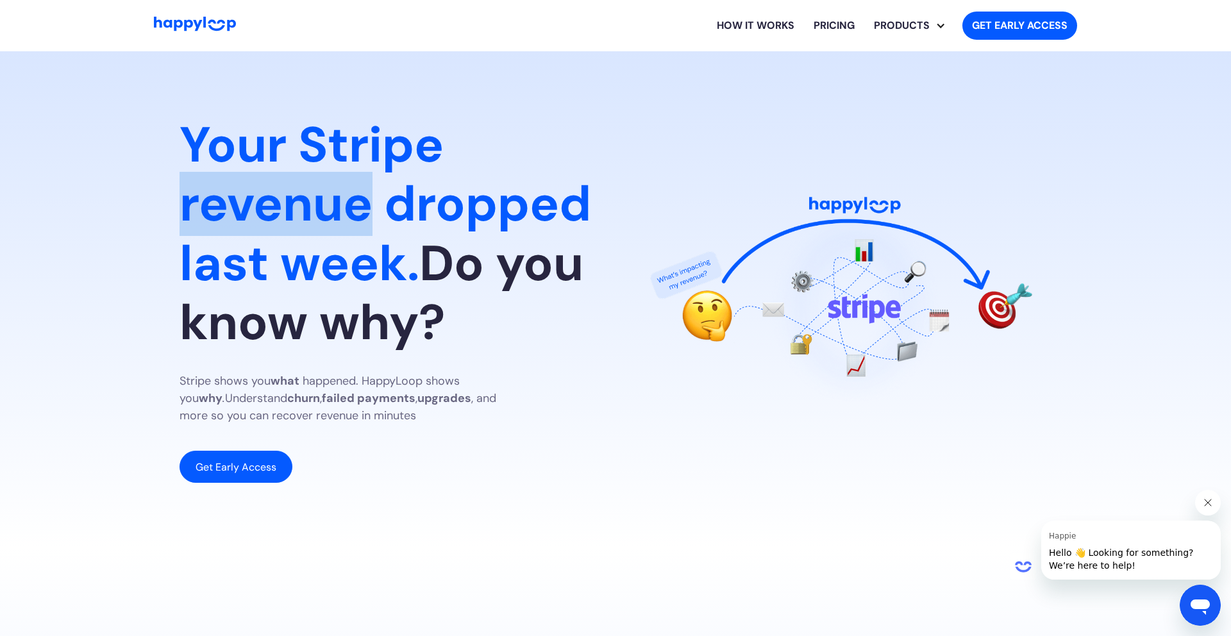 The image size is (1231, 636). Describe the element at coordinates (834, 26) in the screenshot. I see `a: View HappyLoop pricing plans` at that location.